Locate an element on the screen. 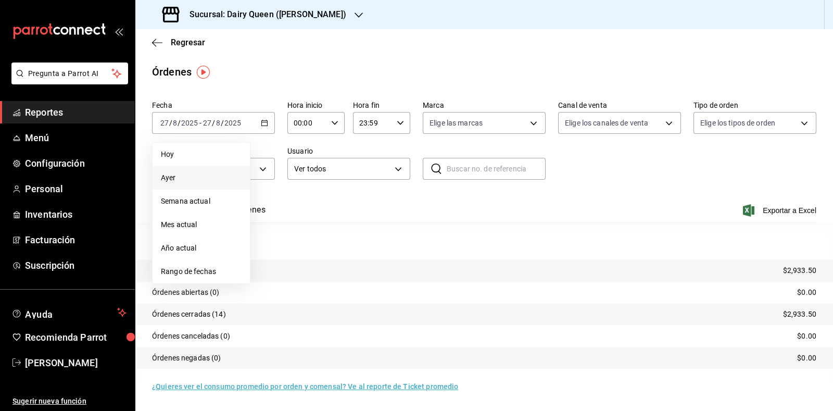 The image size is (833, 411). label: Tipo de orden is located at coordinates (755, 105).